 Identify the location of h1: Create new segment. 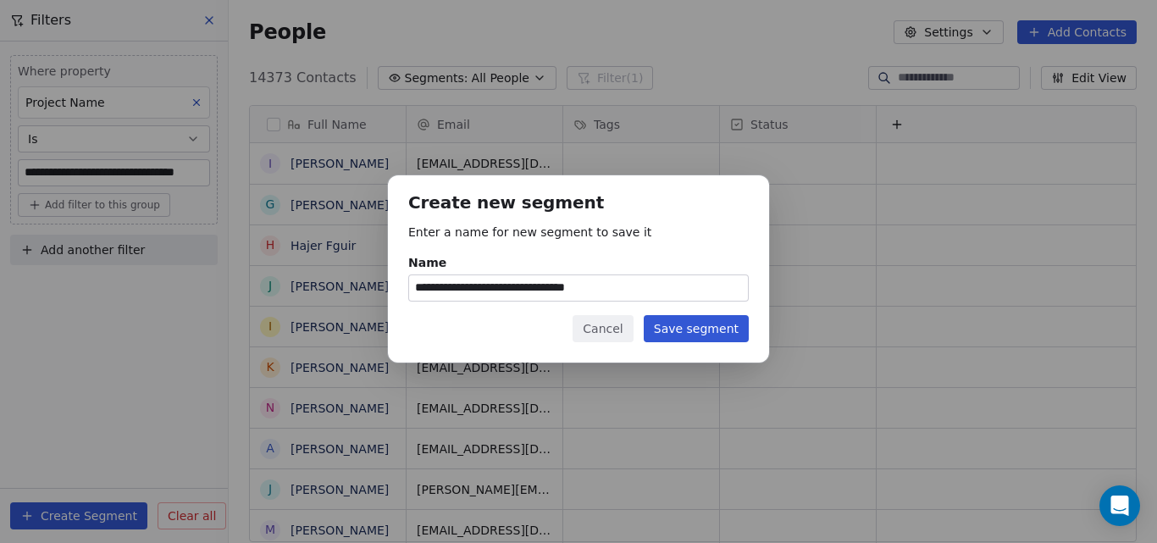
(578, 204).